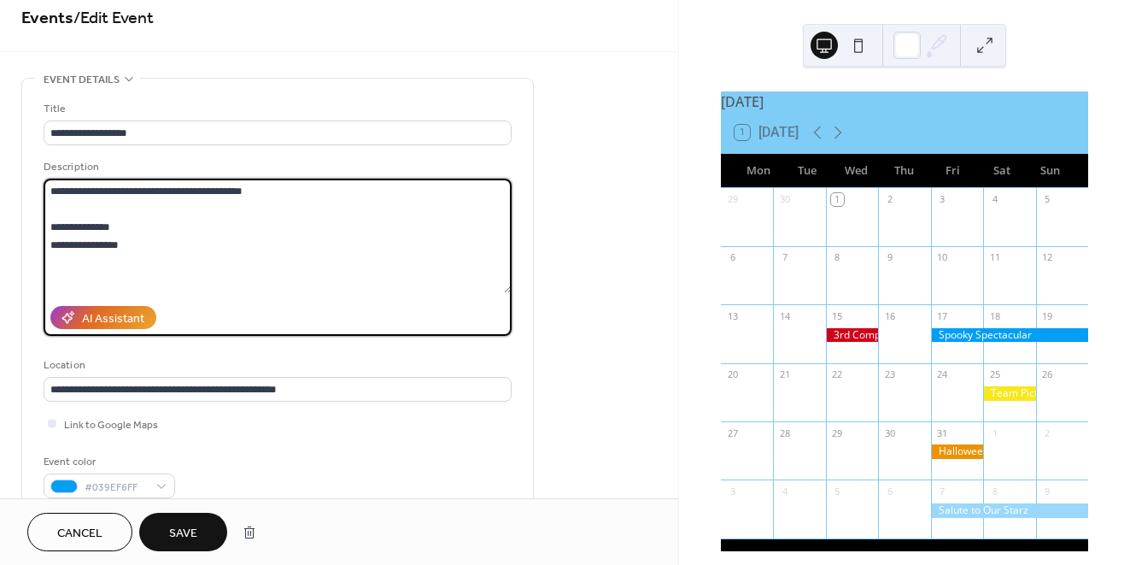 The height and width of the screenshot is (565, 1130). I want to click on a: Events, so click(47, 18).